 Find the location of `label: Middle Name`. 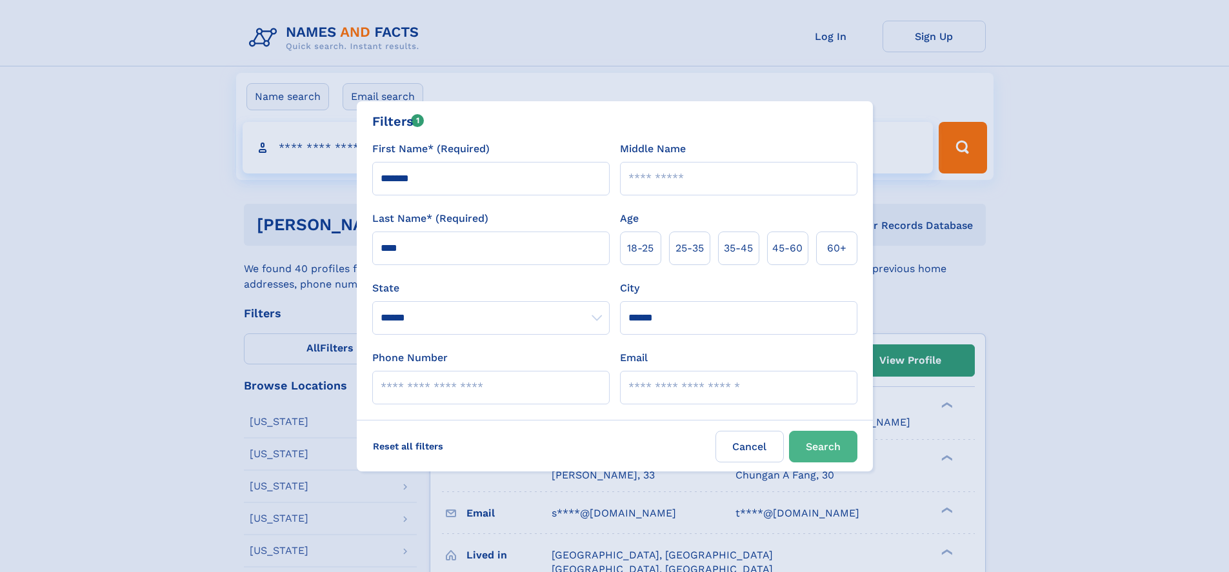

label: Middle Name is located at coordinates (653, 149).